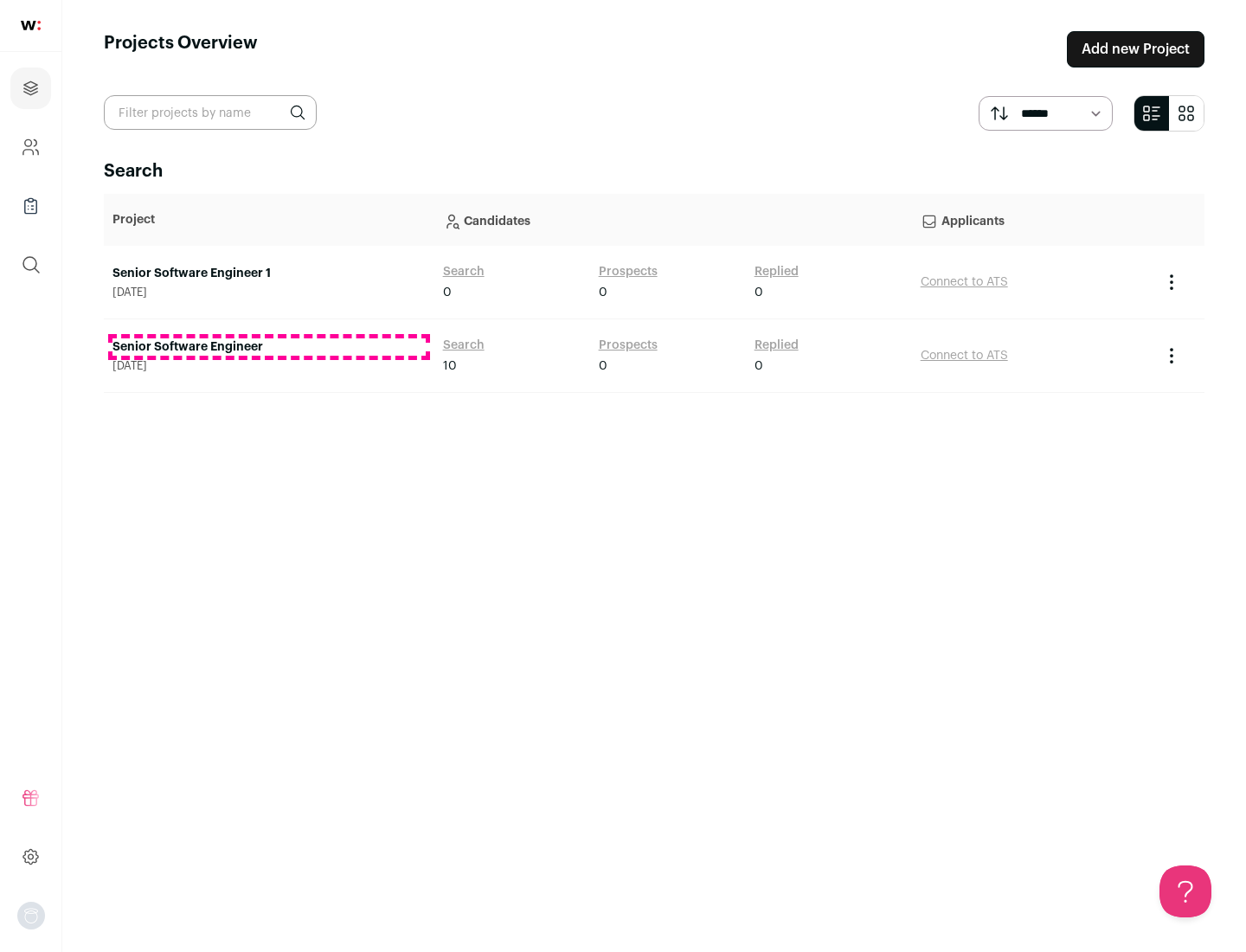 The image size is (1246, 952). I want to click on p: Candidates, so click(673, 220).